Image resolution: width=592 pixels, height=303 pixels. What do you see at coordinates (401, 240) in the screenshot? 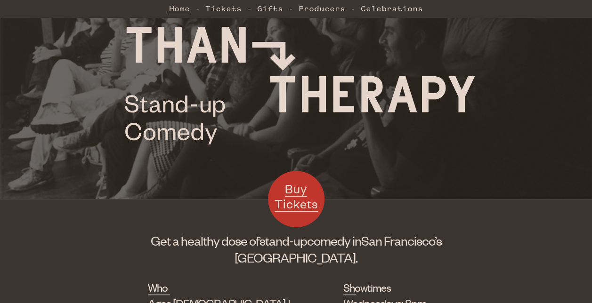
I see `span: San Francisco’s` at bounding box center [401, 240].